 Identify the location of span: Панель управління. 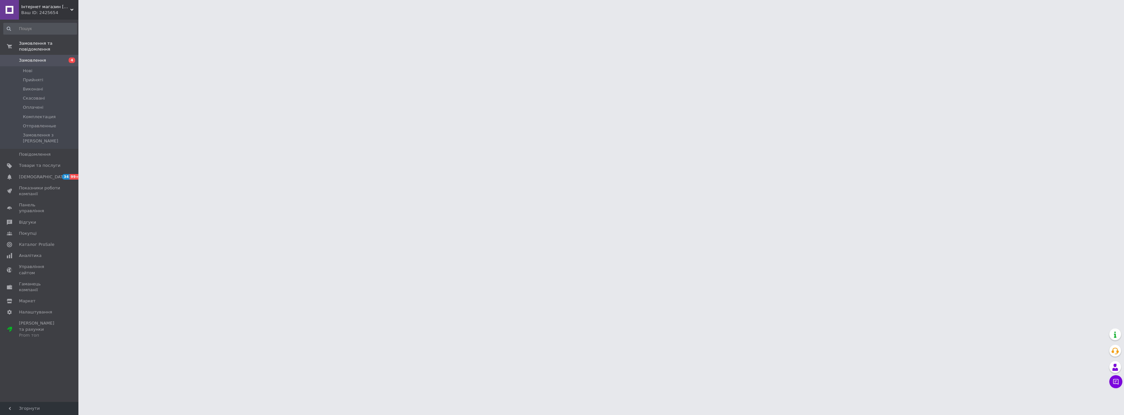
(40, 208).